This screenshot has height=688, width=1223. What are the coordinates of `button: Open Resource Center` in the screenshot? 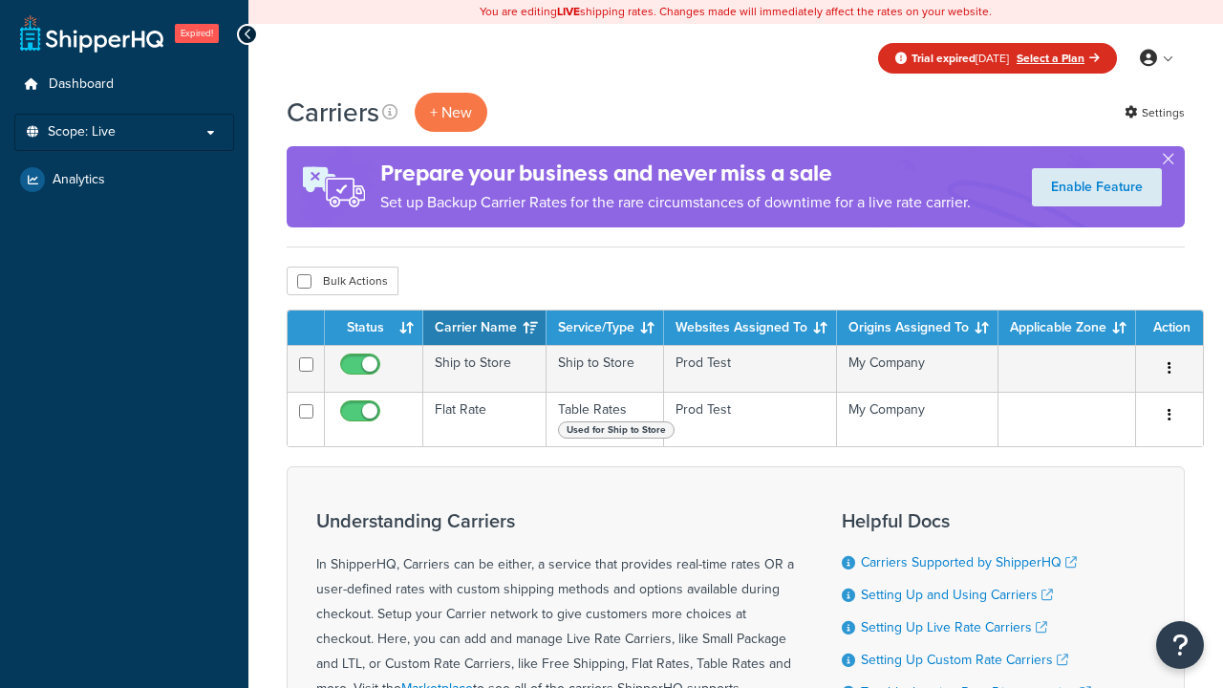 It's located at (1180, 645).